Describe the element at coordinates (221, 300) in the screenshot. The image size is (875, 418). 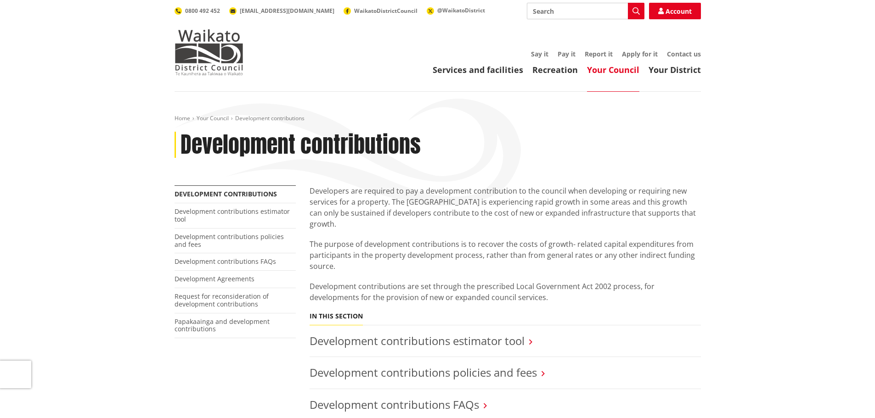
I see `a: Request for reconsideration of development contributions` at that location.